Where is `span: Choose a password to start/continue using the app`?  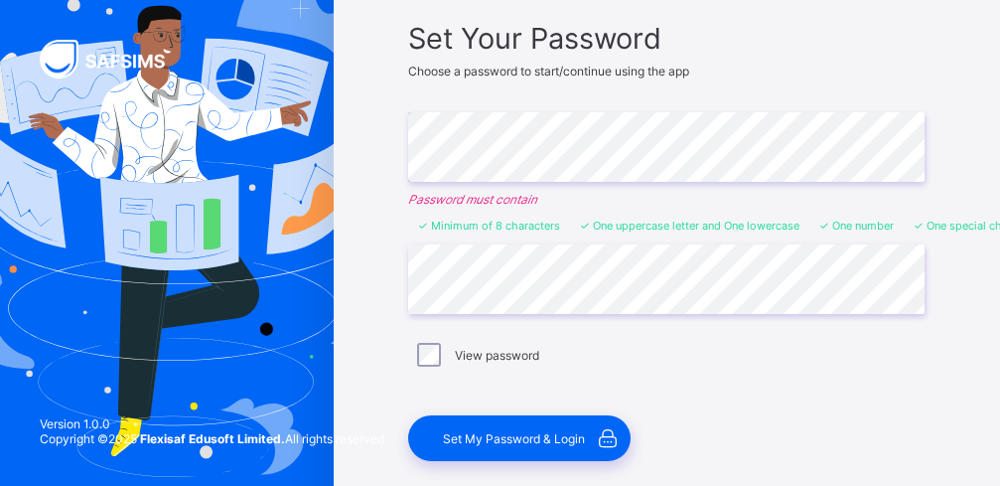 span: Choose a password to start/continue using the app is located at coordinates (548, 71).